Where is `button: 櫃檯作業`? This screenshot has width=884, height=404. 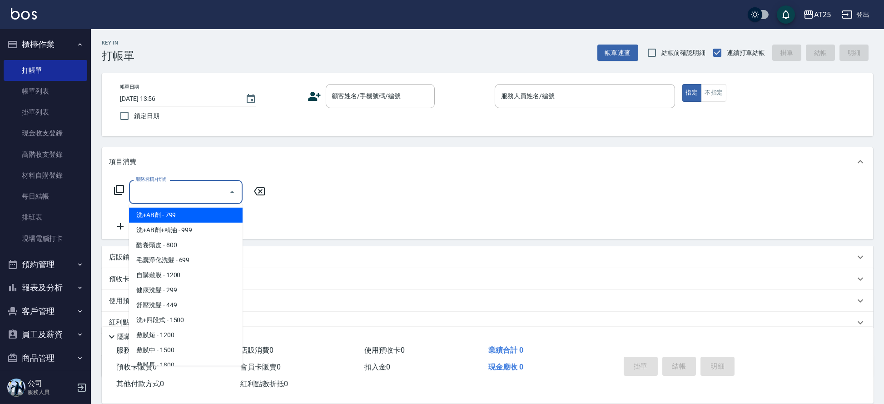 button: 櫃檯作業 is located at coordinates (45, 44).